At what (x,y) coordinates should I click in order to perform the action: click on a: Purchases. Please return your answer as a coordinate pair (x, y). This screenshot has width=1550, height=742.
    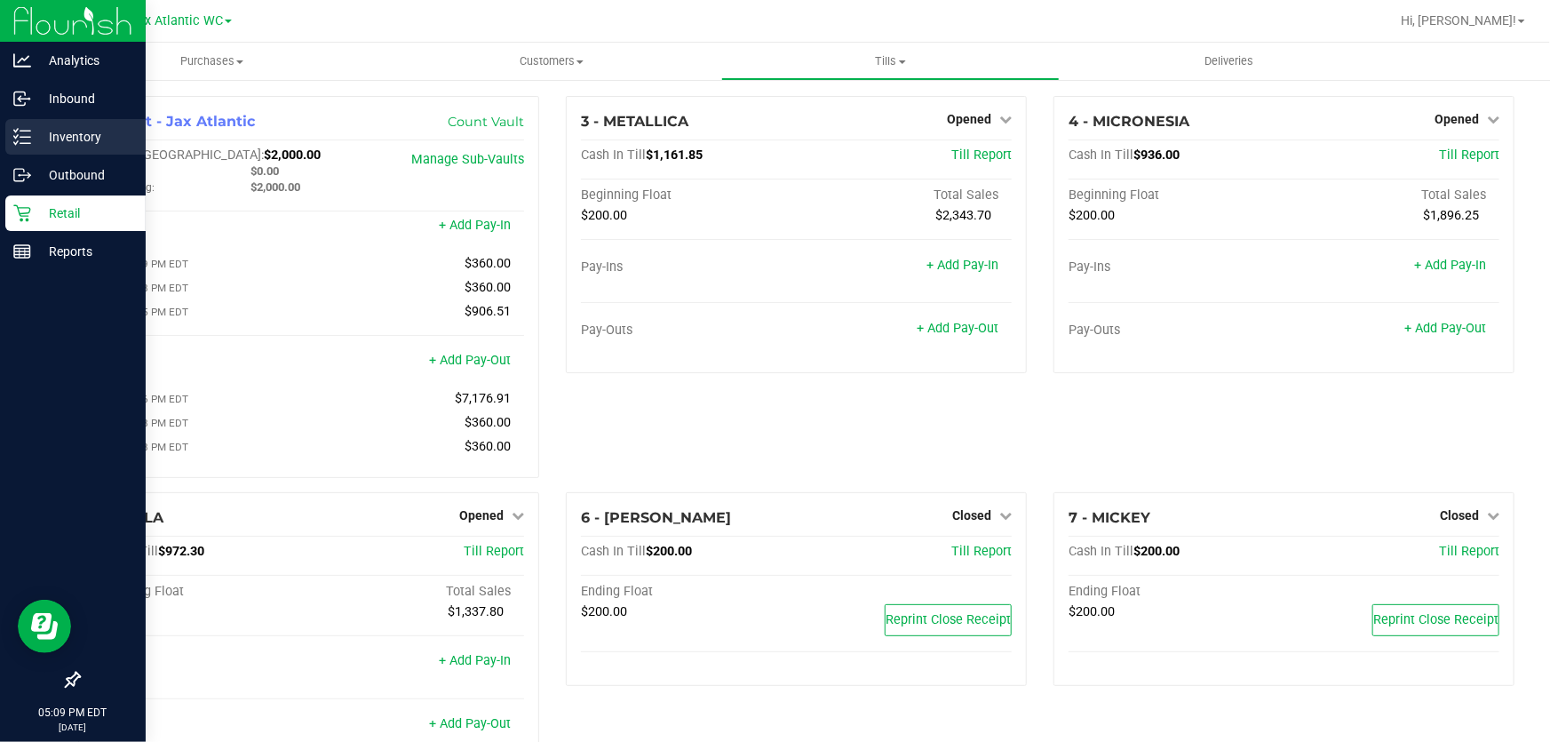
    Looking at the image, I should click on (212, 61).